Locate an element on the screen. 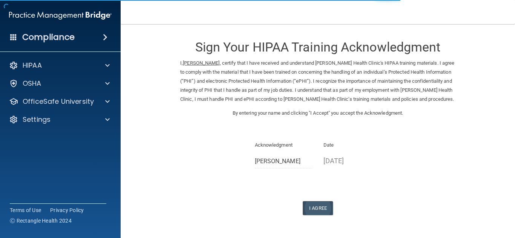 The width and height of the screenshot is (515, 238). button: I Agree is located at coordinates (318, 208).